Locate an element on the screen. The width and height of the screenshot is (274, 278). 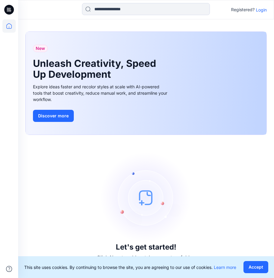
h3: Let's get started! is located at coordinates (146, 247).